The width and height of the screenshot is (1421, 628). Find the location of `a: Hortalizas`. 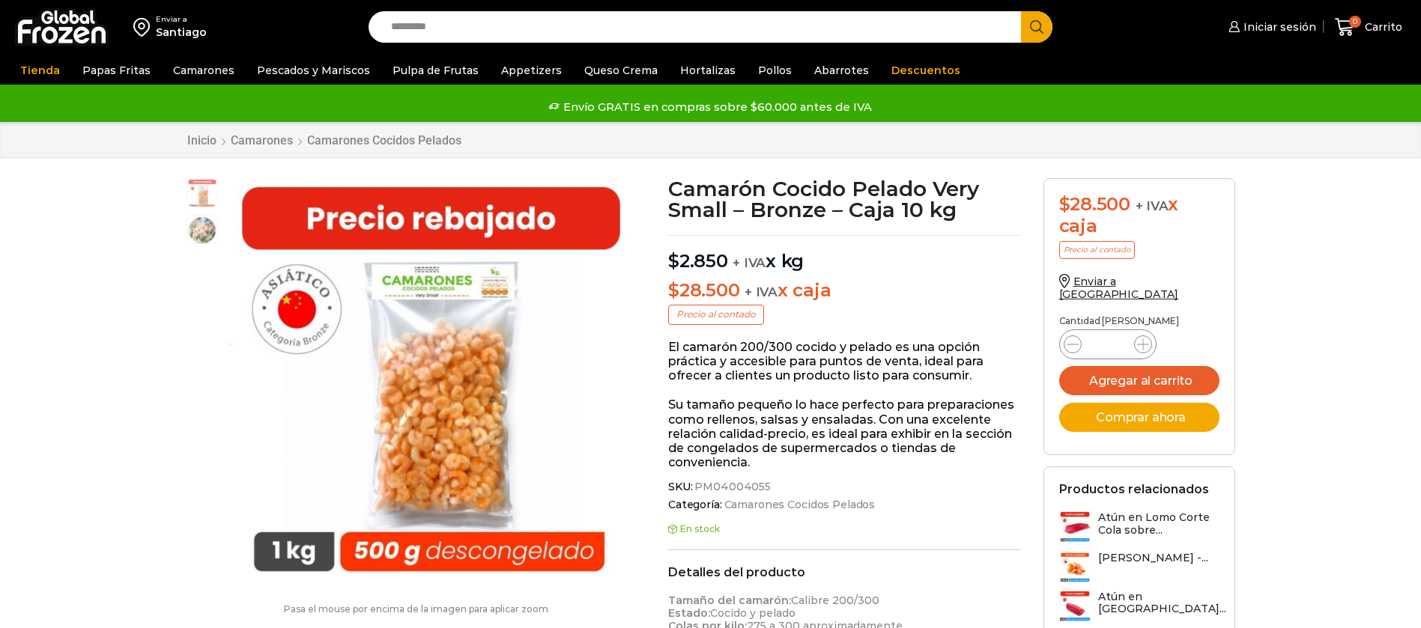

a: Hortalizas is located at coordinates (708, 70).